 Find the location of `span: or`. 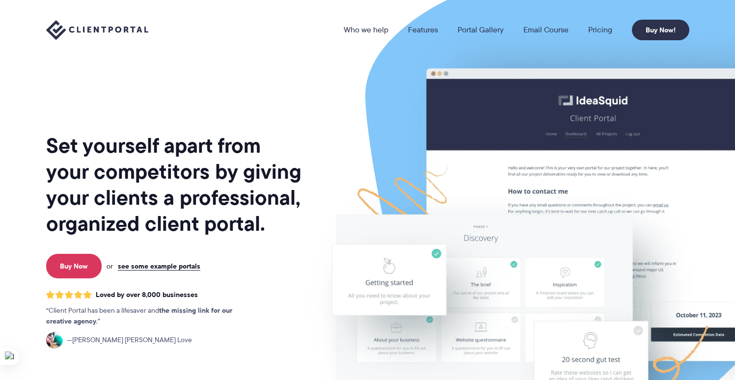

span: or is located at coordinates (110, 266).